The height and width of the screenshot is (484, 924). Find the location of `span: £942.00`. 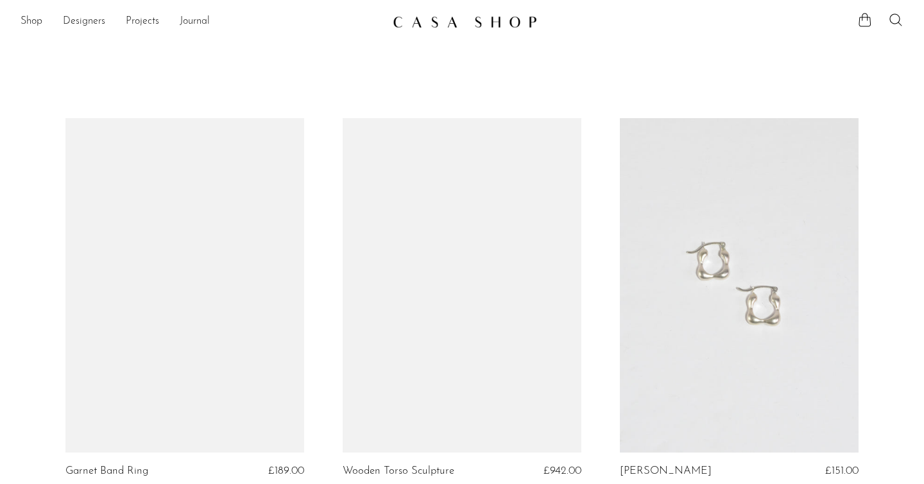

span: £942.00 is located at coordinates (562, 470).